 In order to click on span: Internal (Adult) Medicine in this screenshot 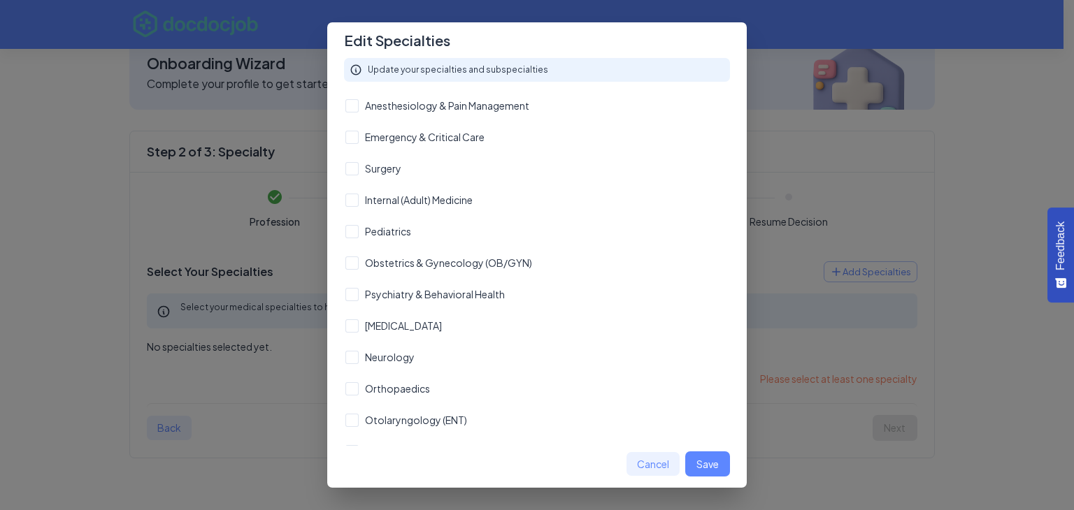, I will do `click(419, 200)`.